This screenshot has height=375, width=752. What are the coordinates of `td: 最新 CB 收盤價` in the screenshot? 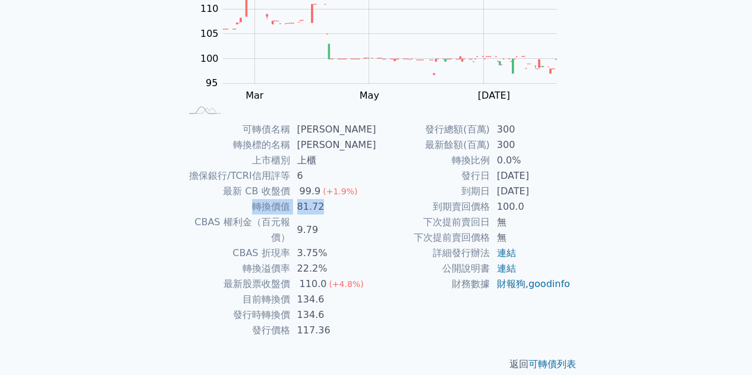 It's located at (235, 191).